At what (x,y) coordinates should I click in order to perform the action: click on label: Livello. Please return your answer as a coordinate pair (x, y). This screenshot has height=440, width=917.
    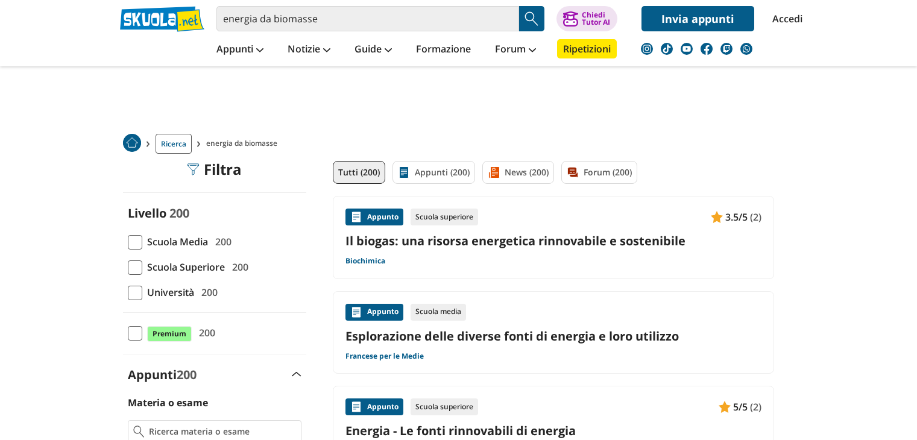
    Looking at the image, I should click on (147, 213).